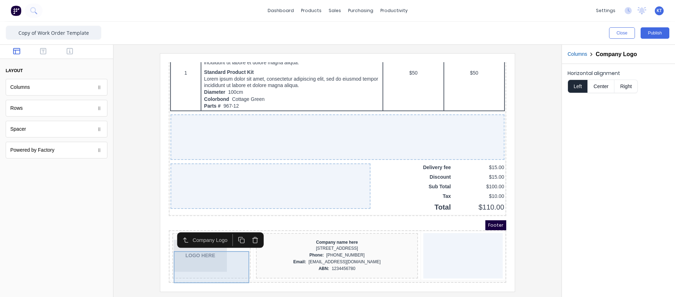  Describe the element at coordinates (56, 71) in the screenshot. I see `button: layout` at that location.